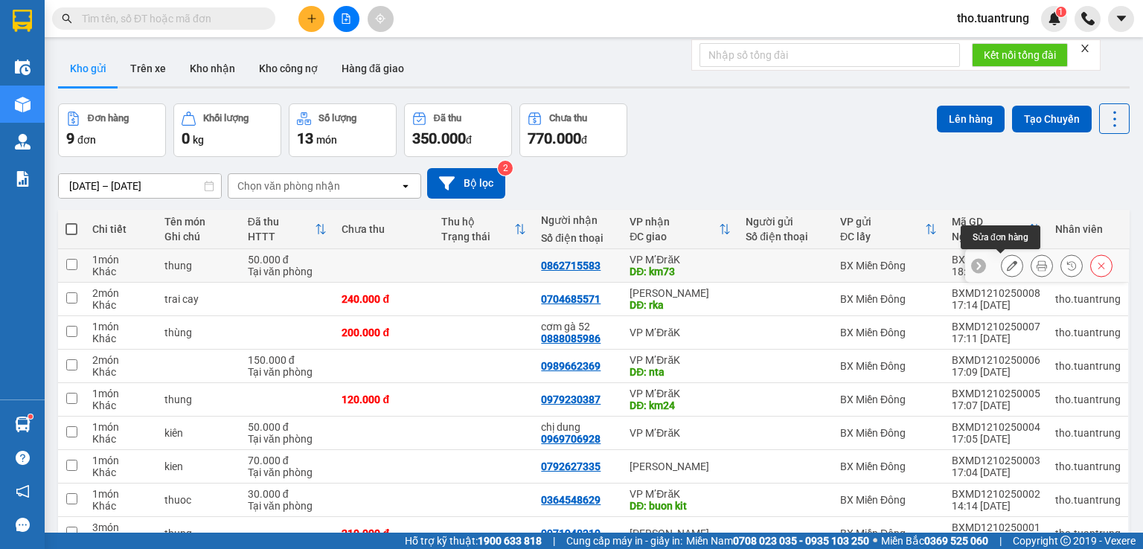  What do you see at coordinates (571, 467) in the screenshot?
I see `div: 0792627335` at bounding box center [571, 467].